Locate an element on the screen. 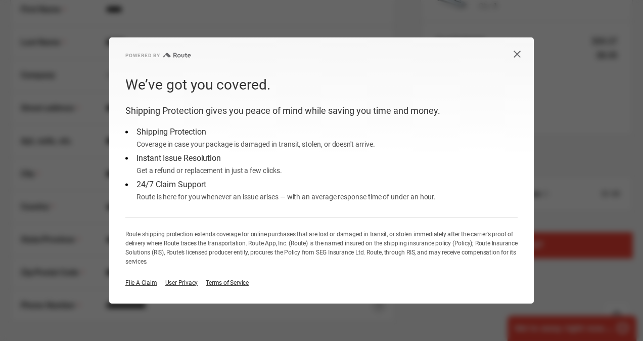  button: Open LiveChat chat widget is located at coordinates (122, 19).